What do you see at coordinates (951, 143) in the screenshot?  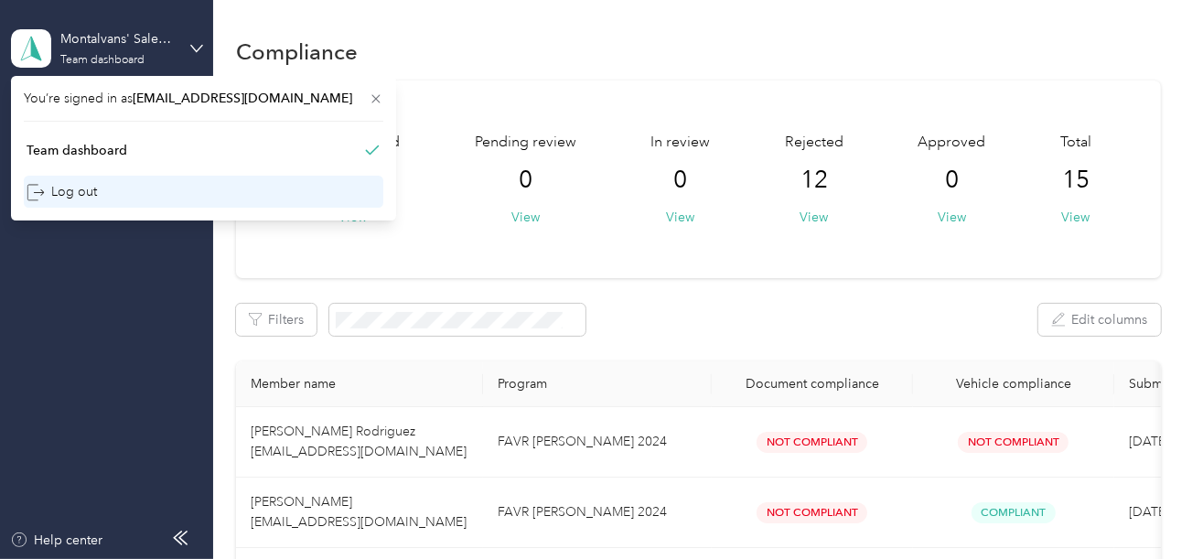 I see `span: Approved` at bounding box center [951, 143].